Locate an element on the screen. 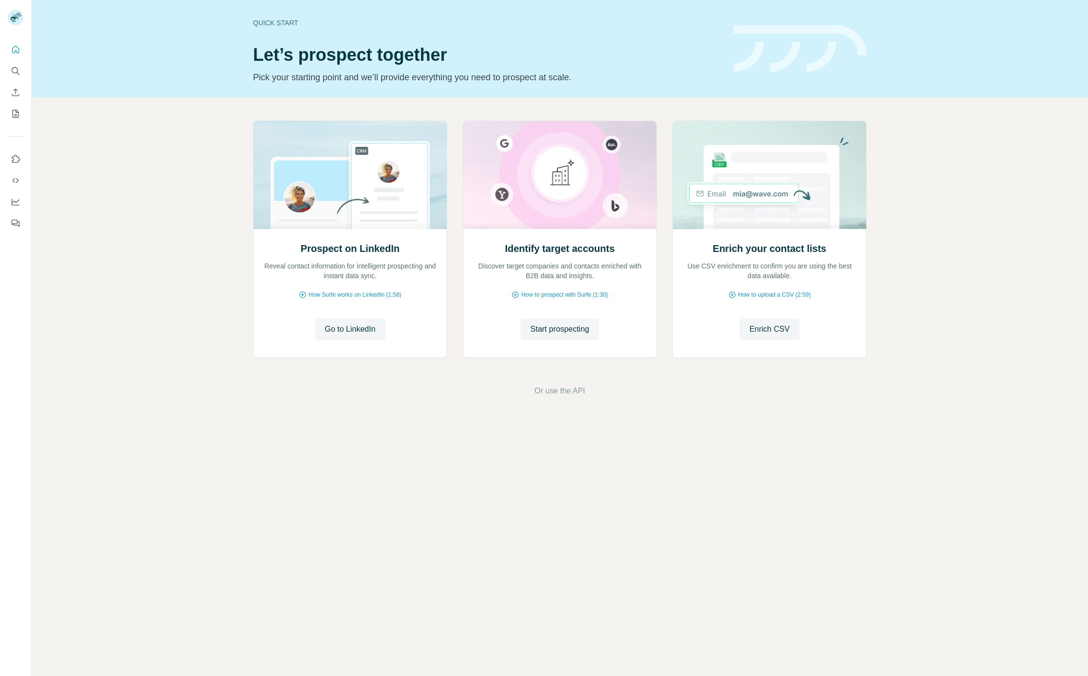 The width and height of the screenshot is (1088, 676). h2: Identify target accounts is located at coordinates (560, 249).